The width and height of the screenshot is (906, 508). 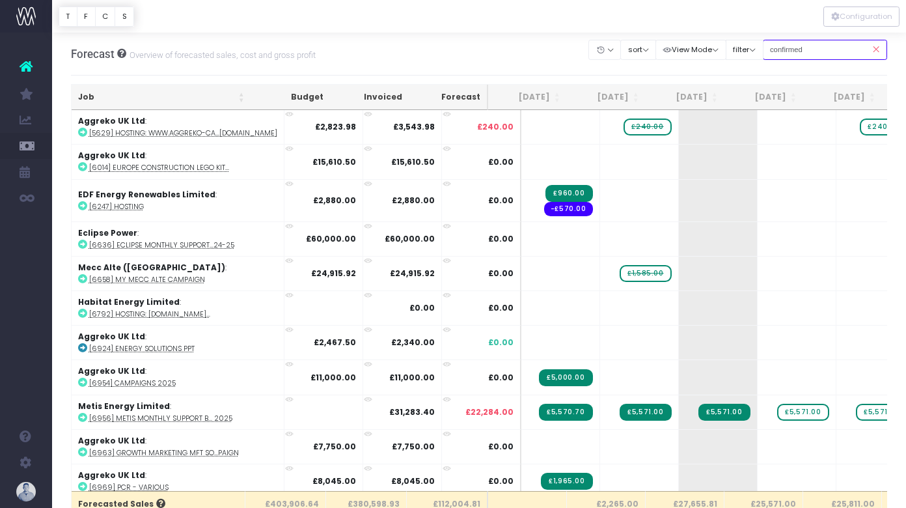 I want to click on strong: Eclipse Power, so click(x=107, y=232).